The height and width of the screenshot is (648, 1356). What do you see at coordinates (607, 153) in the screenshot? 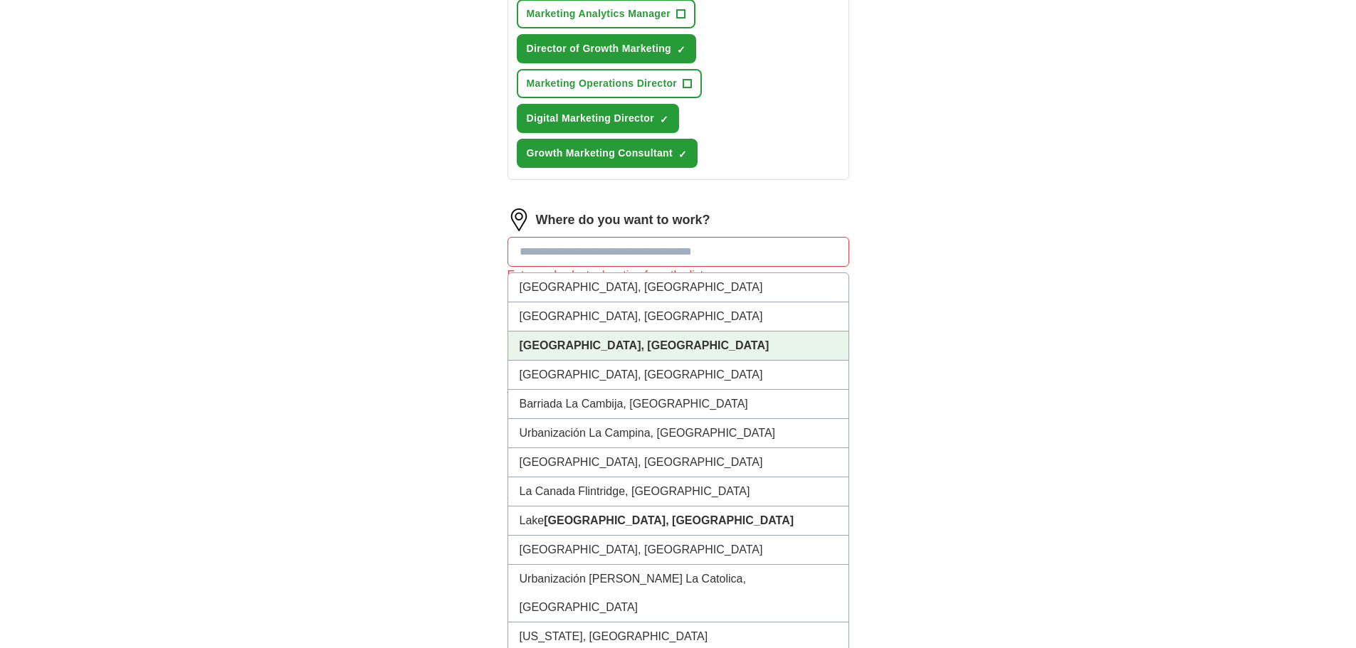
I see `button: Growth Marketing Consultant✓` at bounding box center [607, 153].